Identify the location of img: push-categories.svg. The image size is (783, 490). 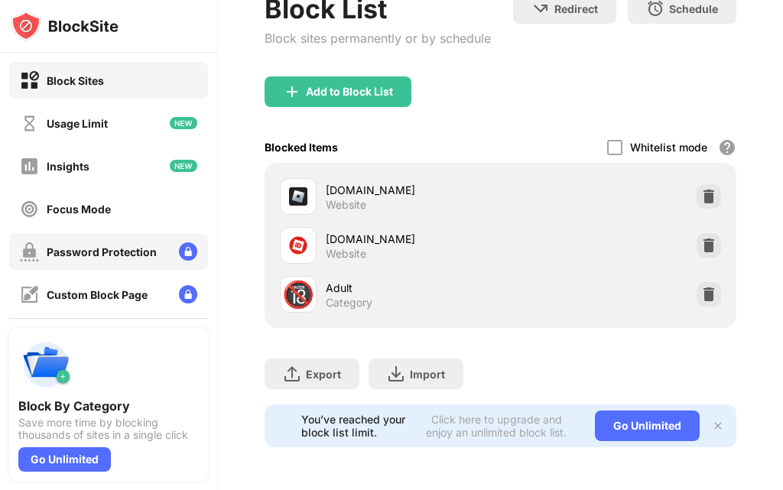
(46, 365).